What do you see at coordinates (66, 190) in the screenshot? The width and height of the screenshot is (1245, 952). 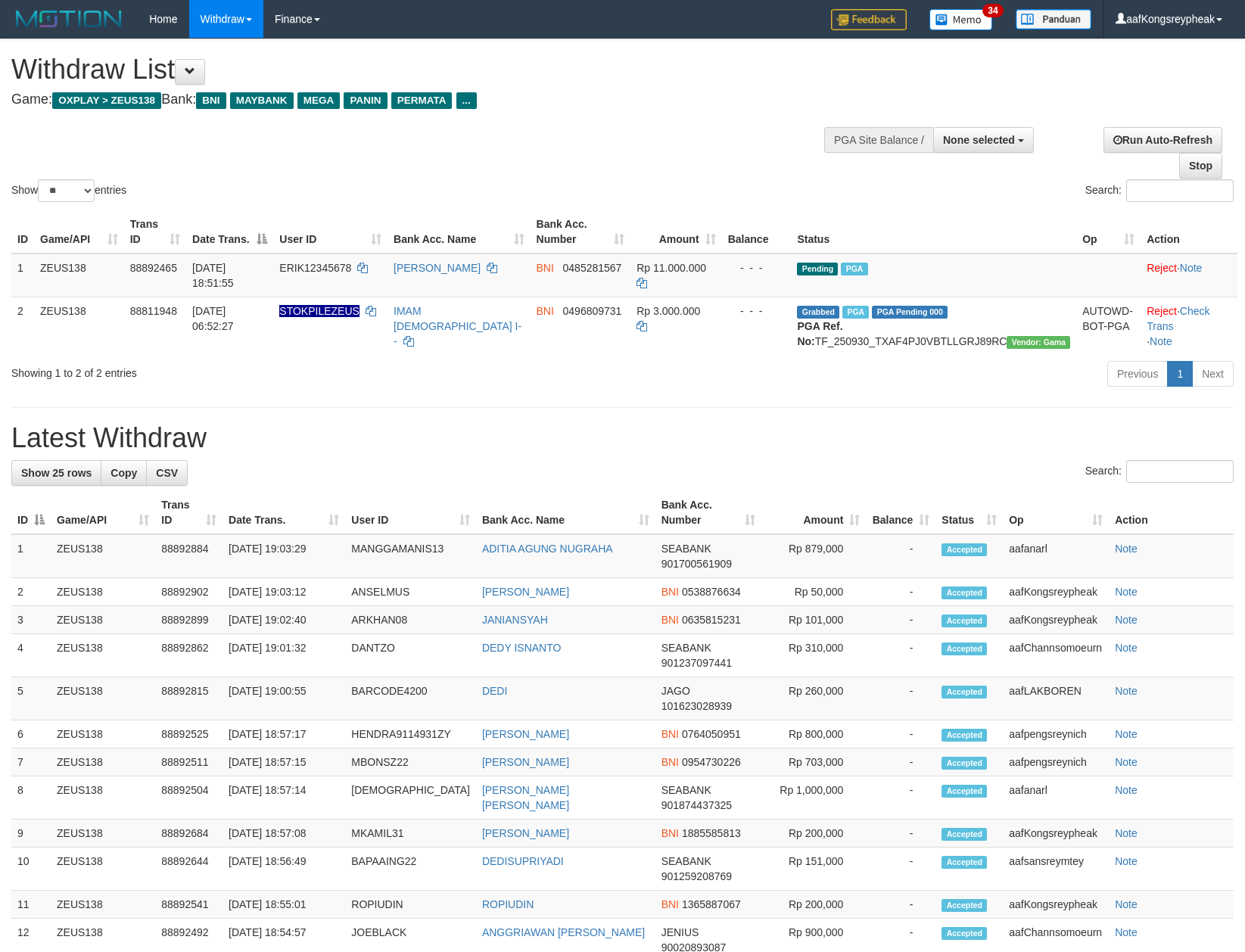 I see `select: Showentries` at bounding box center [66, 190].